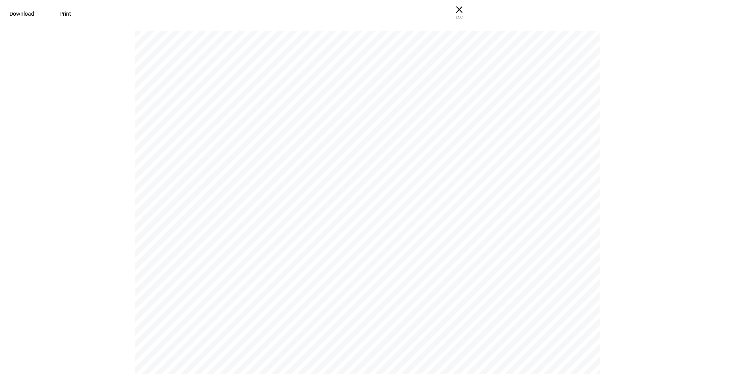 The width and height of the screenshot is (749, 374). What do you see at coordinates (459, 14) in the screenshot?
I see `span: ESC` at bounding box center [459, 14].